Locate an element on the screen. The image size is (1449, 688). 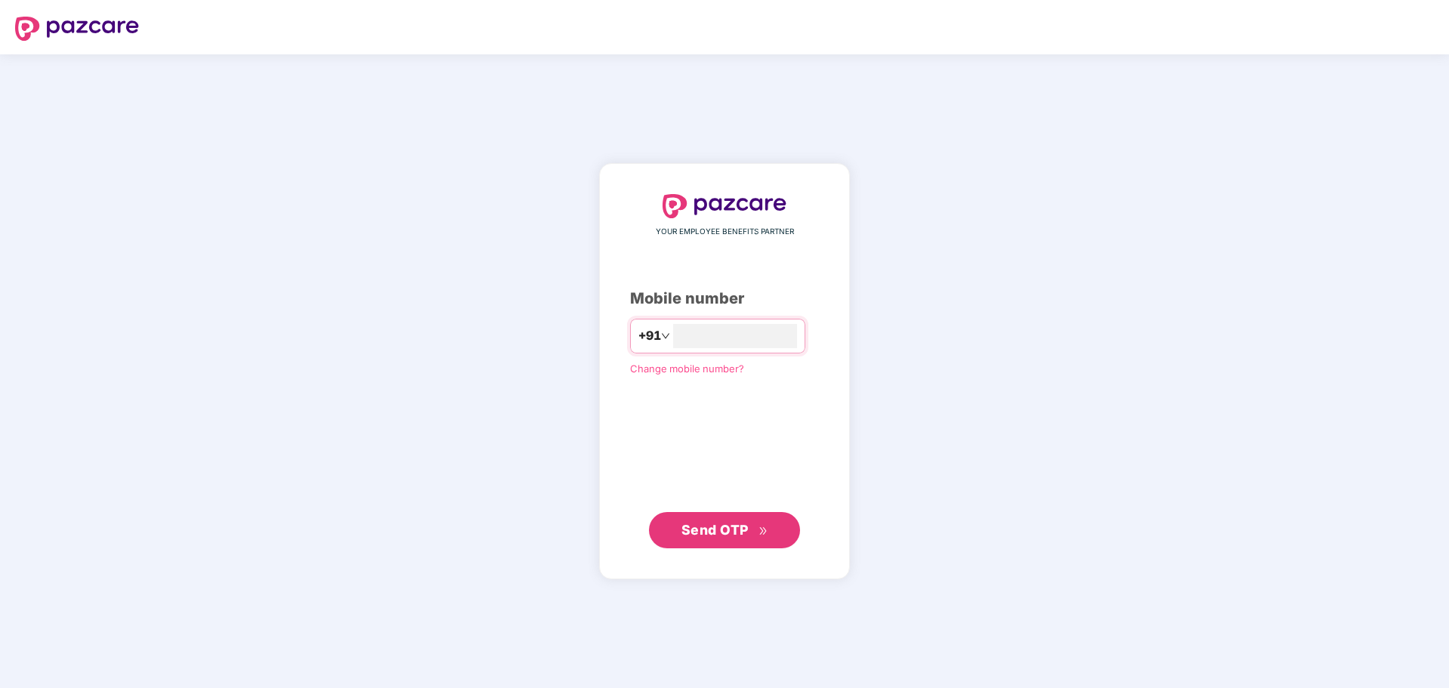
span: down is located at coordinates (666, 336).